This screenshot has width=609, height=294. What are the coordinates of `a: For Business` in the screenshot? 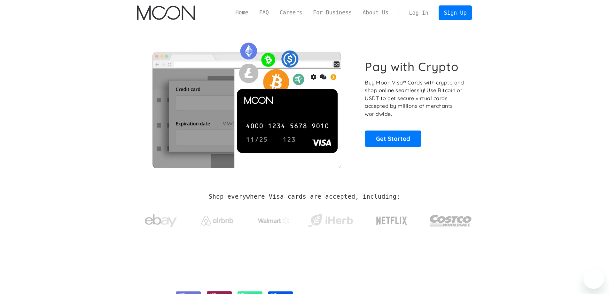 It's located at (332, 12).